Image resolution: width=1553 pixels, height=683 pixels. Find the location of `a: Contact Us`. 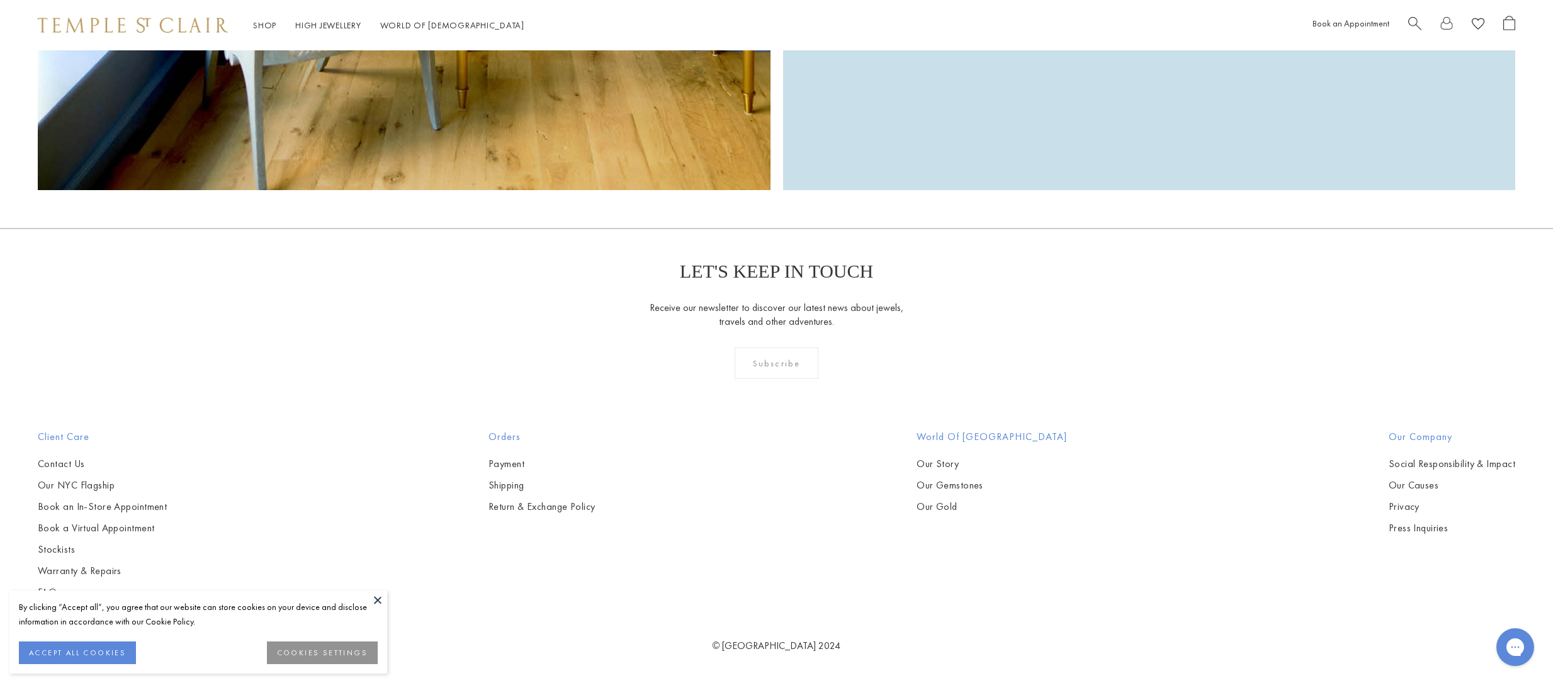

a: Contact Us is located at coordinates (102, 464).